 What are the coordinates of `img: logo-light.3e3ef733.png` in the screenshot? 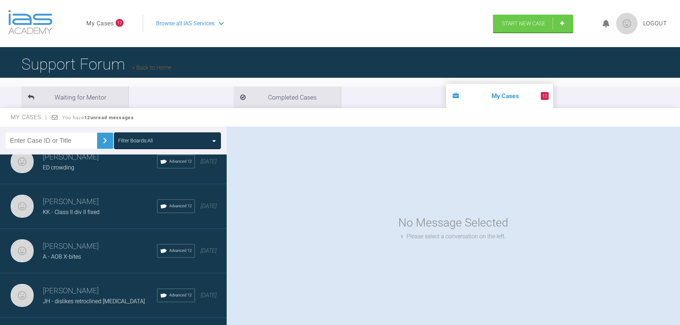 It's located at (30, 22).